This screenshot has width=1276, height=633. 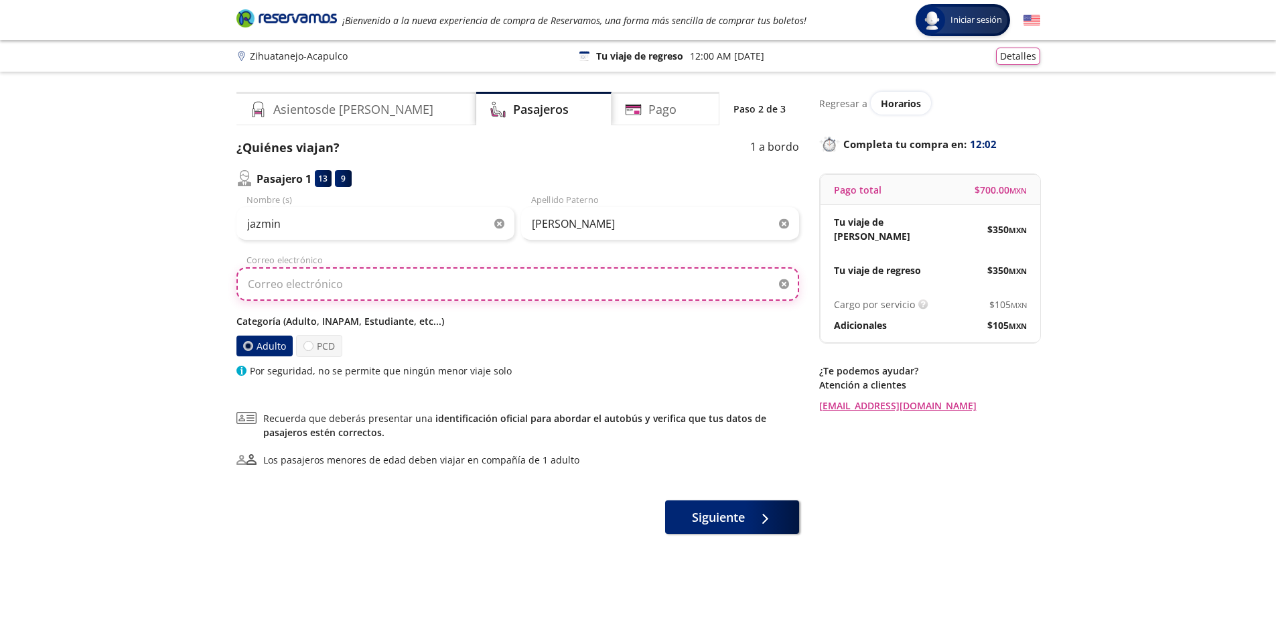 What do you see at coordinates (287, 20) in the screenshot?
I see `a: Brand Logo` at bounding box center [287, 20].